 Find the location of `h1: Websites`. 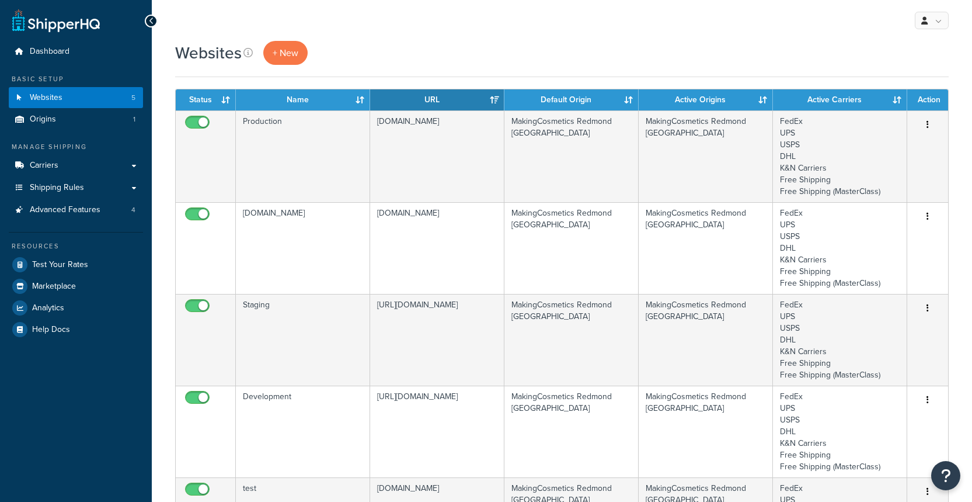

h1: Websites is located at coordinates (208, 53).